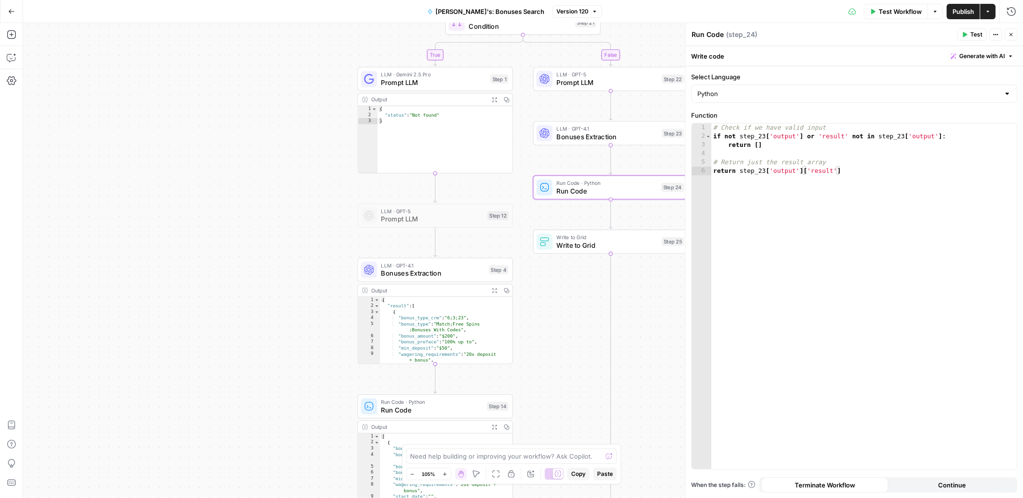 Image resolution: width=1023 pixels, height=498 pixels. Describe the element at coordinates (435, 379) in the screenshot. I see `g: Edge from step_4 to step_14` at that location.